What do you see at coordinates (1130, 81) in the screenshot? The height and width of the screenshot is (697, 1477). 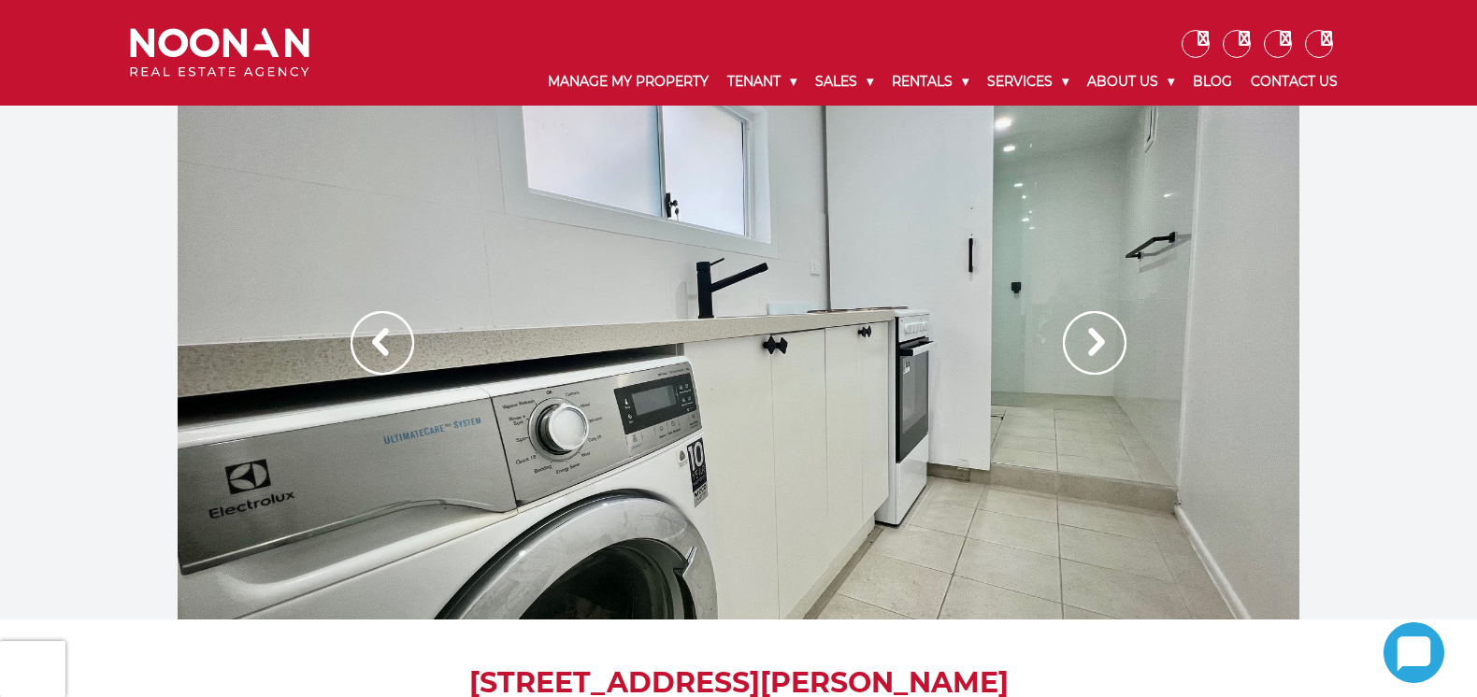 I see `a: About Us` at bounding box center [1130, 81].